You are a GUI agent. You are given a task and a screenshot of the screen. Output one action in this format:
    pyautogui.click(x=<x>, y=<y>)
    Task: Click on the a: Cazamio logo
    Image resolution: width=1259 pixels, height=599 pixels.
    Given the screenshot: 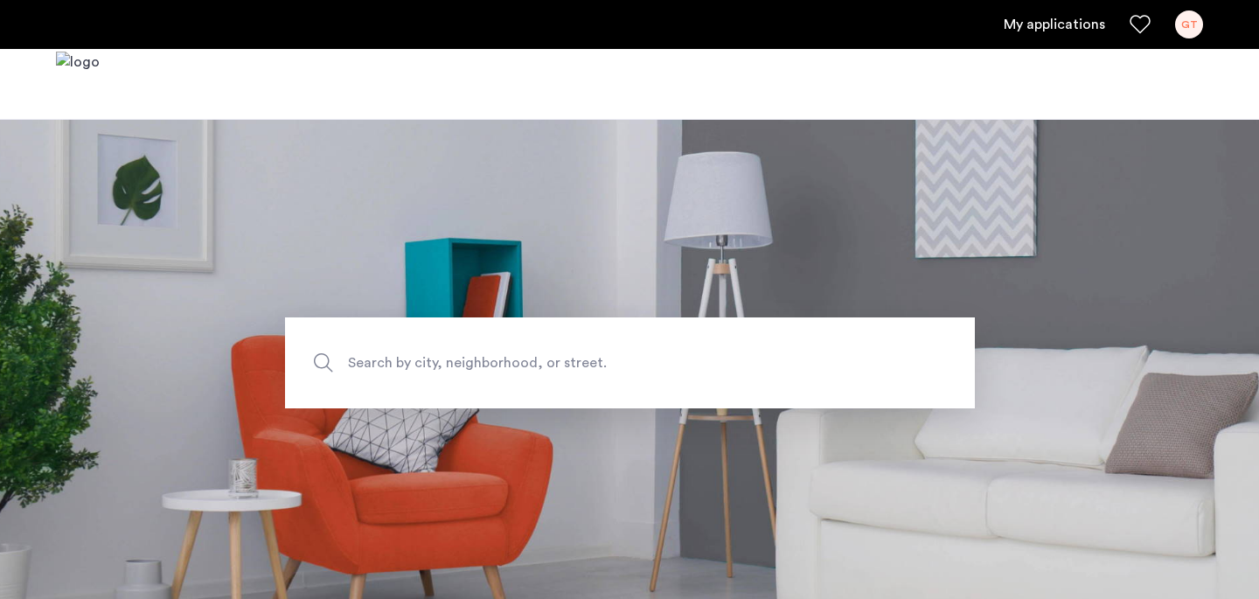 What is the action you would take?
    pyautogui.click(x=78, y=84)
    